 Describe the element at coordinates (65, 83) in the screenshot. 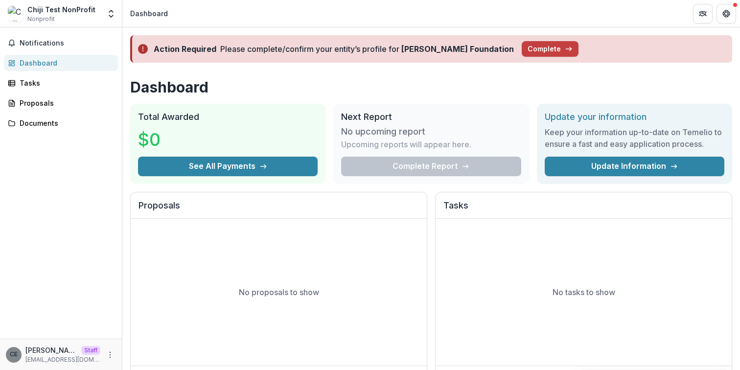

I see `div: Tasks` at that location.